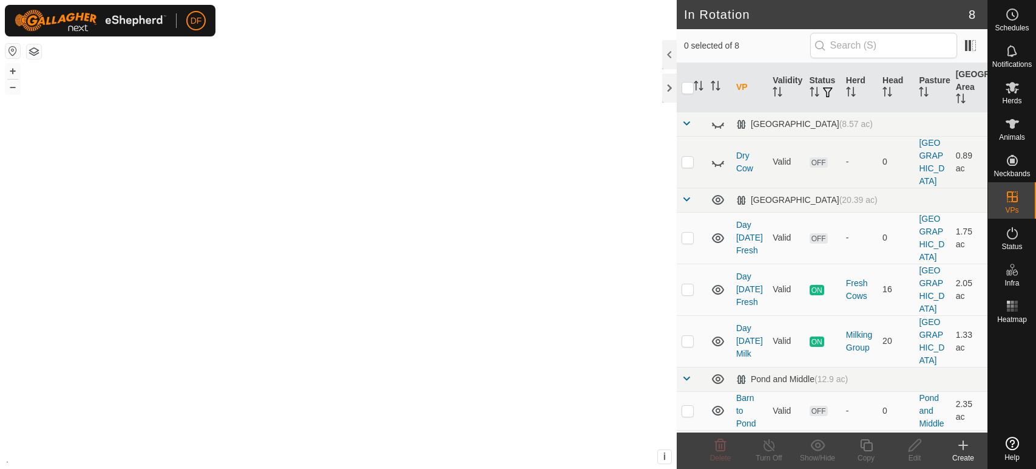  What do you see at coordinates (1012, 137) in the screenshot?
I see `span: Animals` at bounding box center [1012, 137].